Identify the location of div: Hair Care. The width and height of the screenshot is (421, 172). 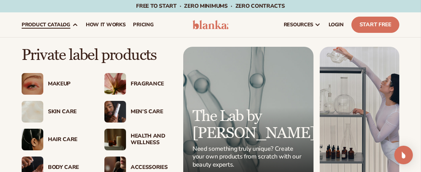
(68, 140).